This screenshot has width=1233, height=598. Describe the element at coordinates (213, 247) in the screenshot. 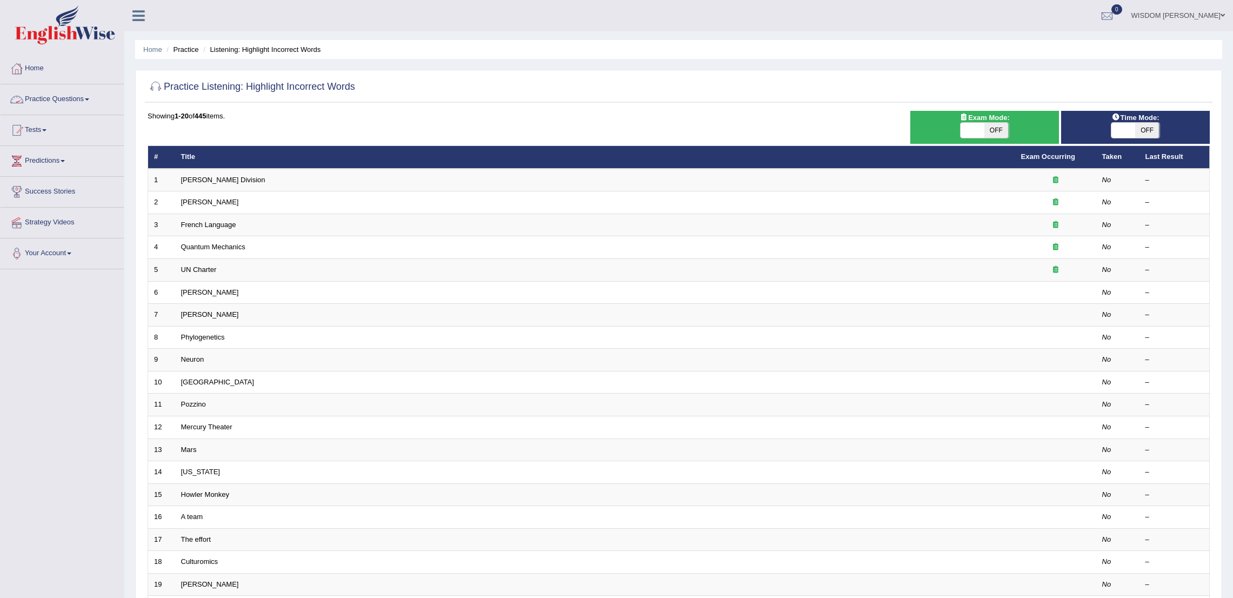

I see `a: Quantum Mechanics` at that location.